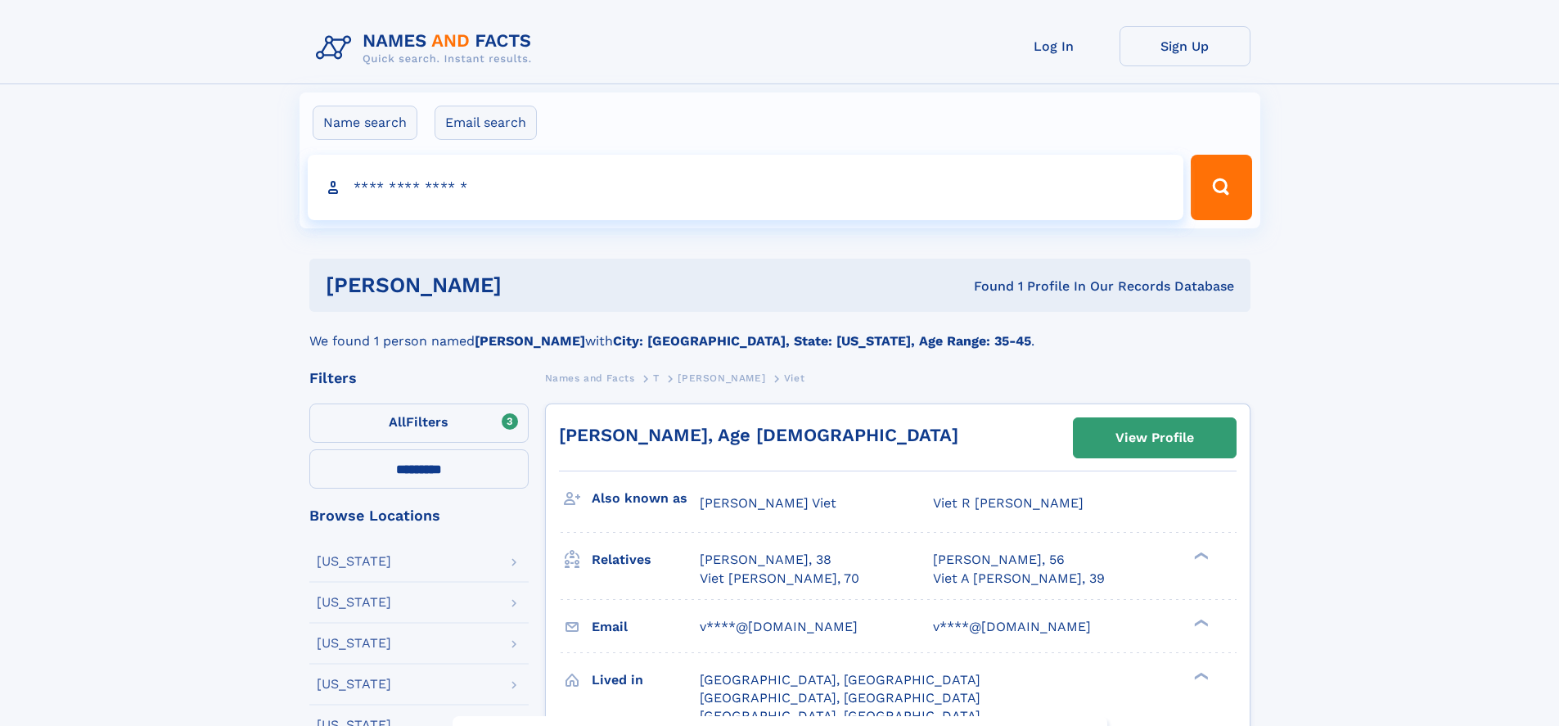  What do you see at coordinates (656, 378) in the screenshot?
I see `span: T` at bounding box center [656, 378].